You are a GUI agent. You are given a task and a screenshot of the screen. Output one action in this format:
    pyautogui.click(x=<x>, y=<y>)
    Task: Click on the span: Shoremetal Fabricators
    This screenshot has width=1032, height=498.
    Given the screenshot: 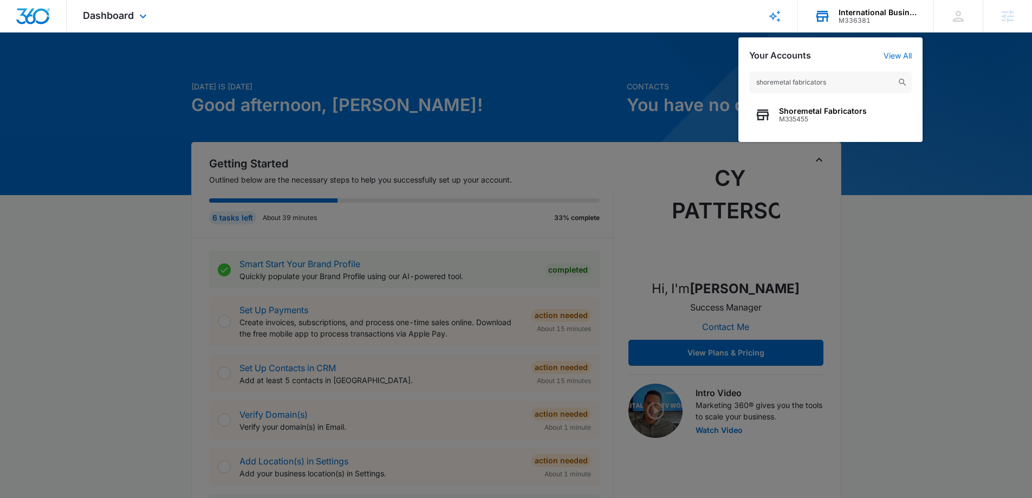 What is the action you would take?
    pyautogui.click(x=823, y=111)
    